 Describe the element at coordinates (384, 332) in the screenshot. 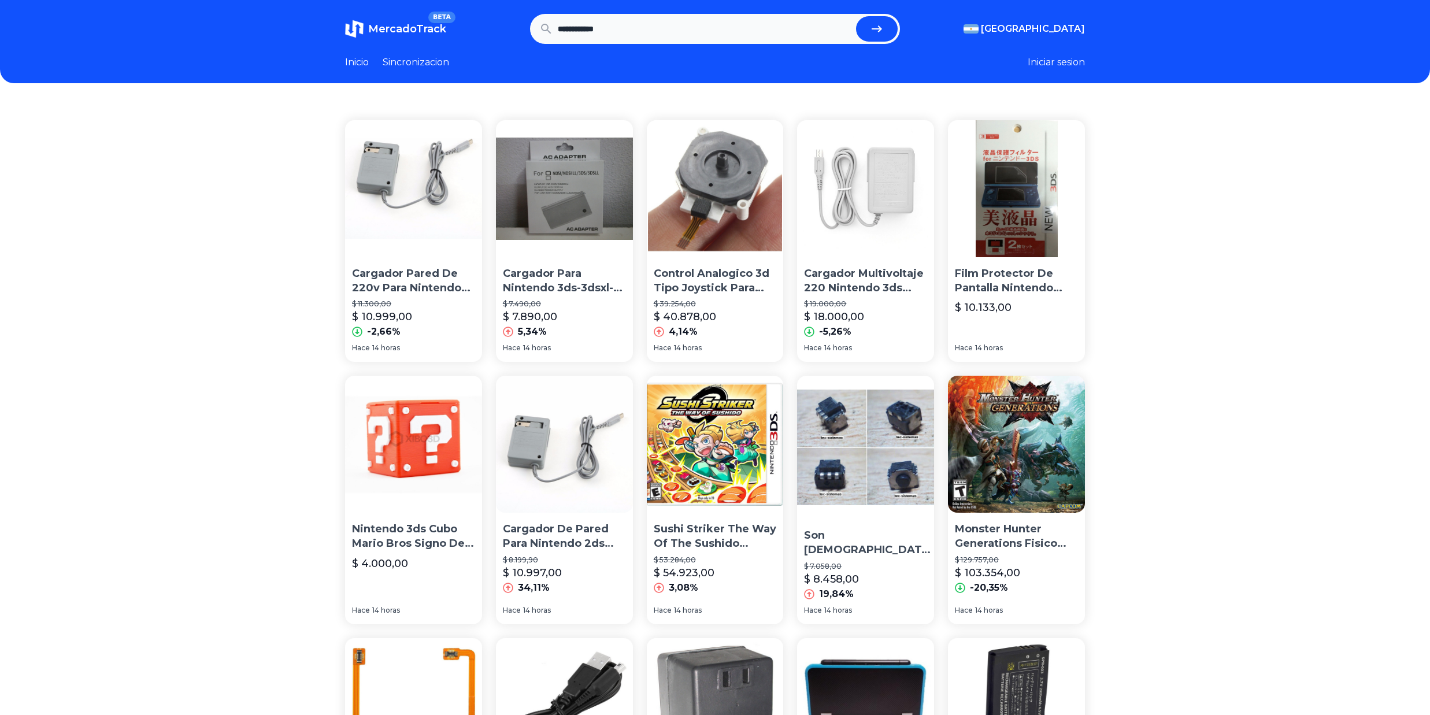

I see `p: -2,66%` at that location.